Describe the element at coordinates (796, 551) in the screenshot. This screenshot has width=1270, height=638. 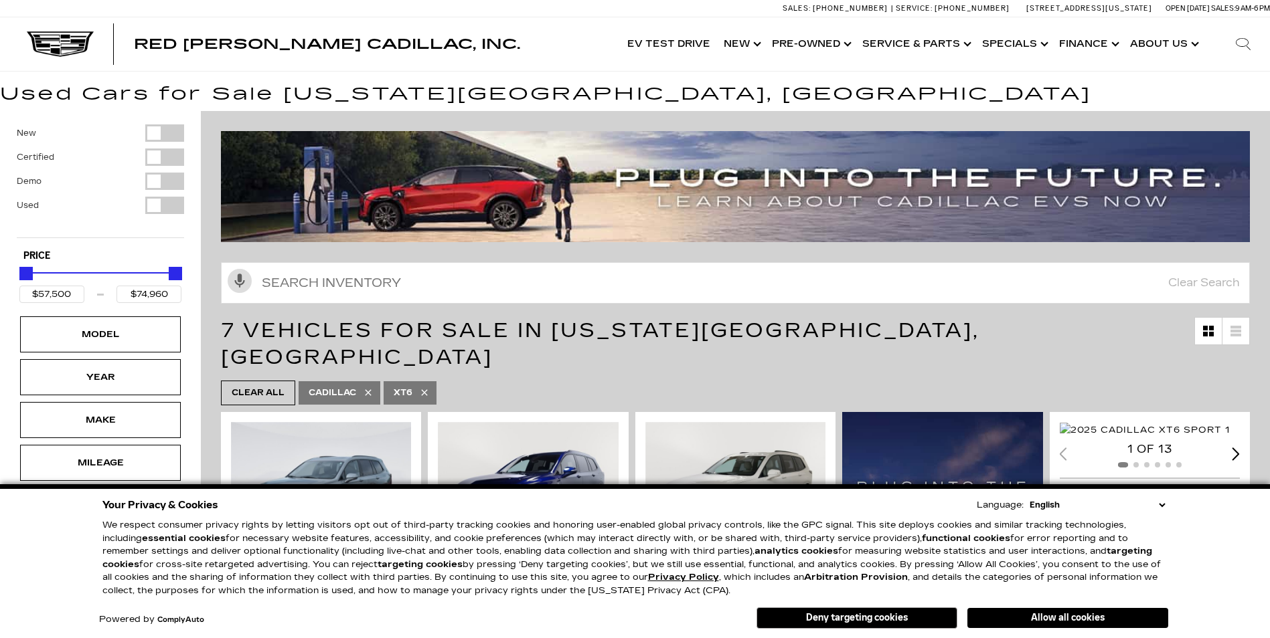
I see `strong: analytics cookies` at that location.